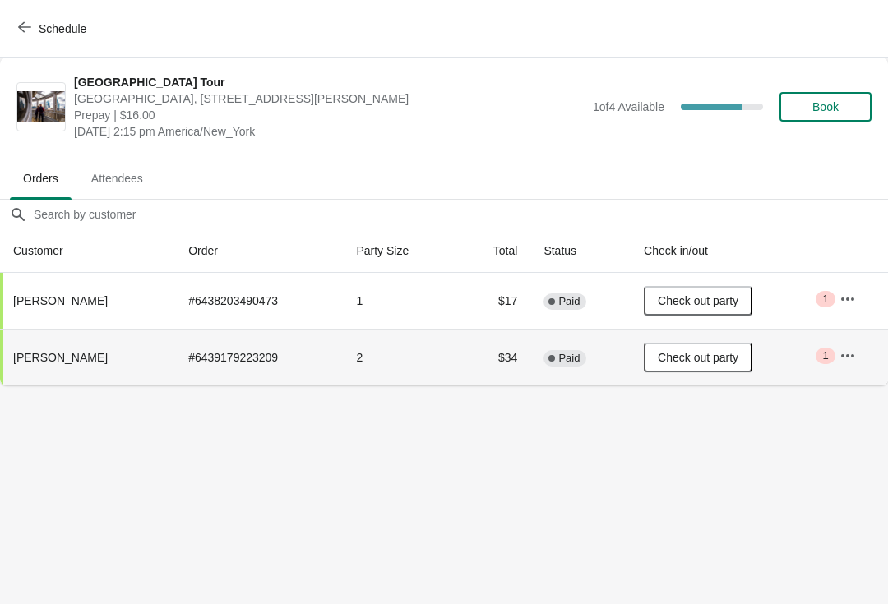 The width and height of the screenshot is (888, 604). Describe the element at coordinates (628, 107) in the screenshot. I see `span: 1 of 4 Available` at that location.